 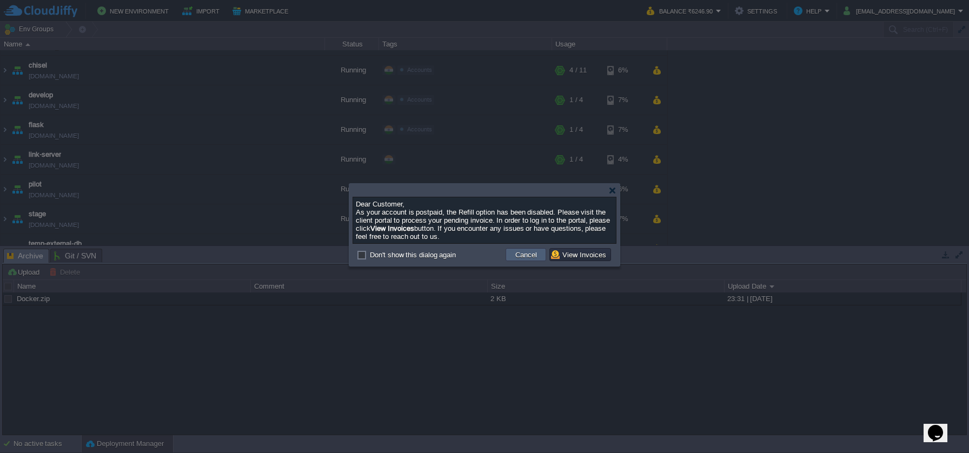 What do you see at coordinates (580, 255) in the screenshot?
I see `button: View Invoices` at bounding box center [580, 255].